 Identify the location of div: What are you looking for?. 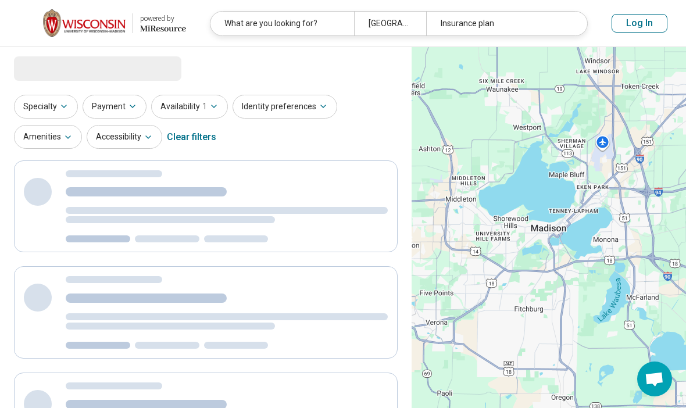
(282, 23).